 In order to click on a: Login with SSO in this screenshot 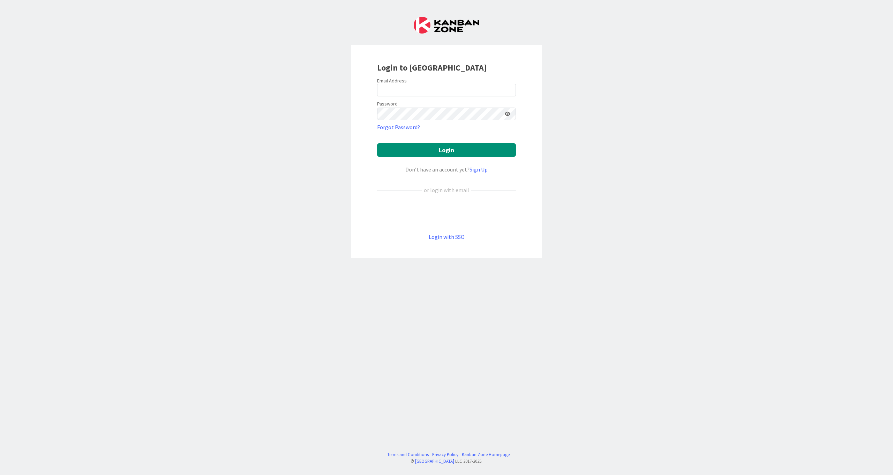, I will do `click(447, 237)`.